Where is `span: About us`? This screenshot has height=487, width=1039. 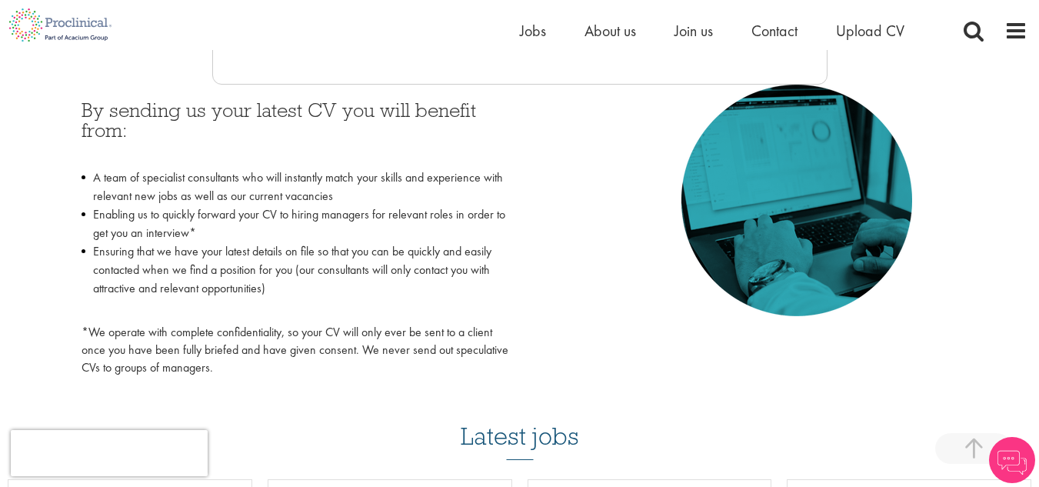
span: About us is located at coordinates (610, 31).